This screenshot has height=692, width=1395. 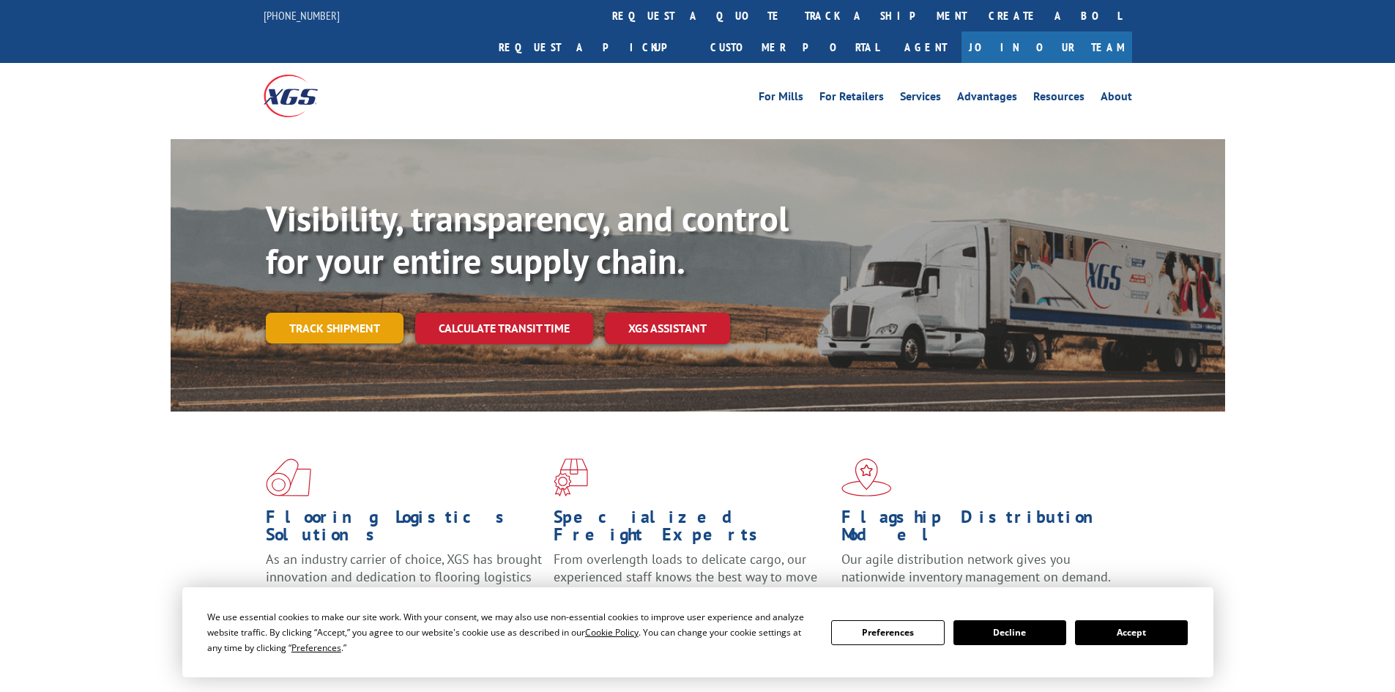 What do you see at coordinates (1046, 47) in the screenshot?
I see `a: Join Our Team` at bounding box center [1046, 47].